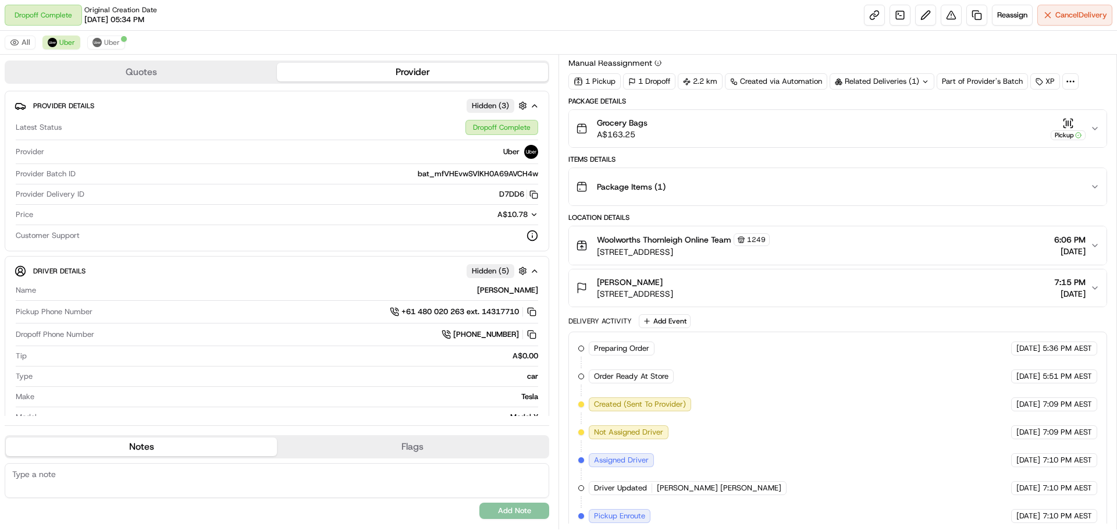 The width and height of the screenshot is (1117, 530). Describe the element at coordinates (1012, 15) in the screenshot. I see `button: Reassign` at that location.